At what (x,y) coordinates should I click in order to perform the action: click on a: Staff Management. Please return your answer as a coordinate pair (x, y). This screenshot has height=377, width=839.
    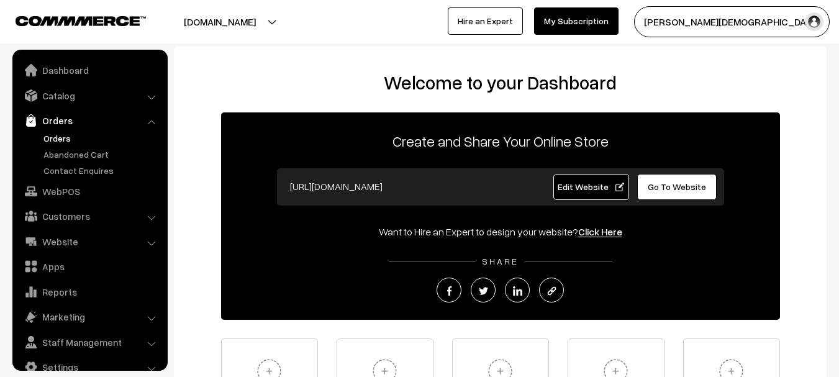
    Looking at the image, I should click on (89, 342).